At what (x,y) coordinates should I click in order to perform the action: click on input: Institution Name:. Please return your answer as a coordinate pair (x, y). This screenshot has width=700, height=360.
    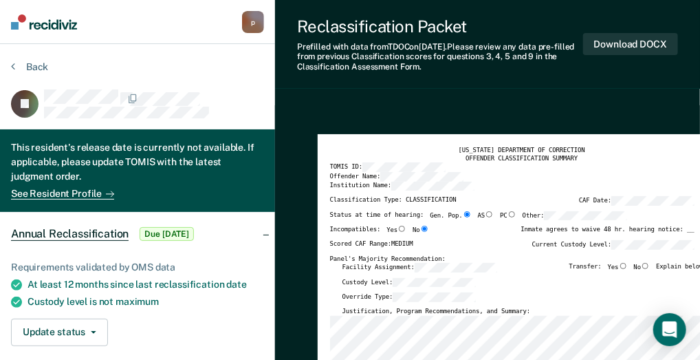
    Looking at the image, I should click on (433, 186).